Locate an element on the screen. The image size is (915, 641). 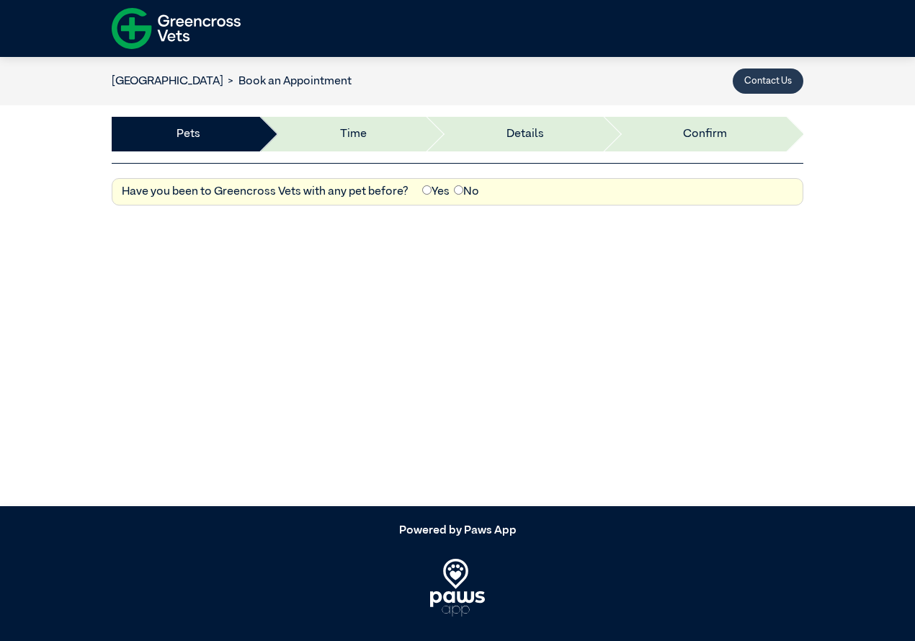
label: Yes is located at coordinates (436, 192).